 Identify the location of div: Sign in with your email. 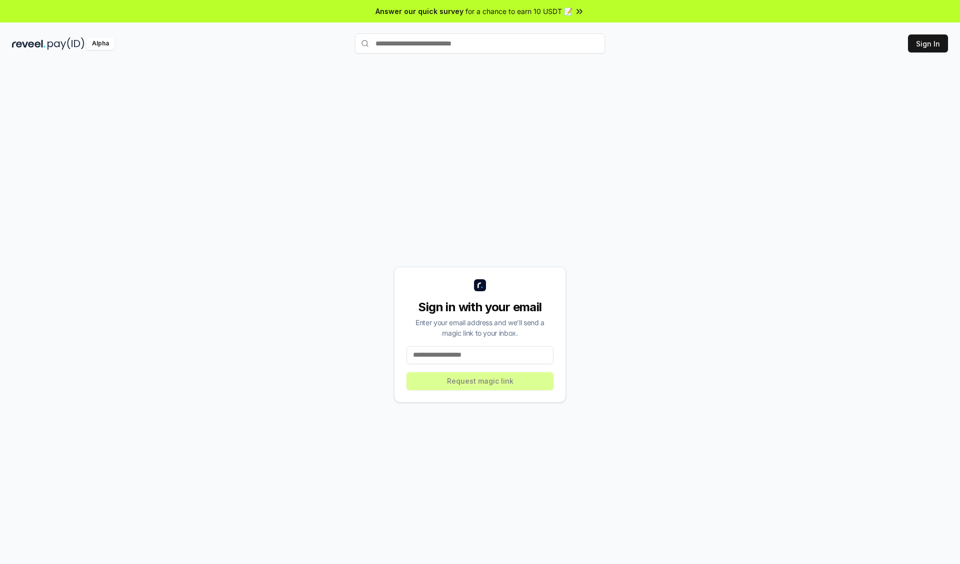
(480, 307).